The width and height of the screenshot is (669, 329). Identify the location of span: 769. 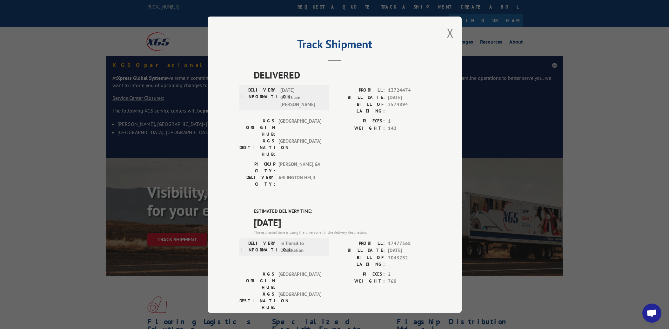
(409, 281).